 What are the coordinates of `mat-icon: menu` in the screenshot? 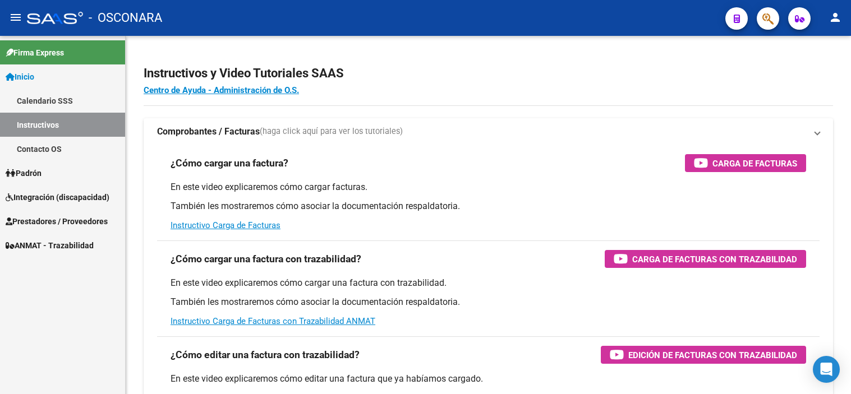 It's located at (16, 17).